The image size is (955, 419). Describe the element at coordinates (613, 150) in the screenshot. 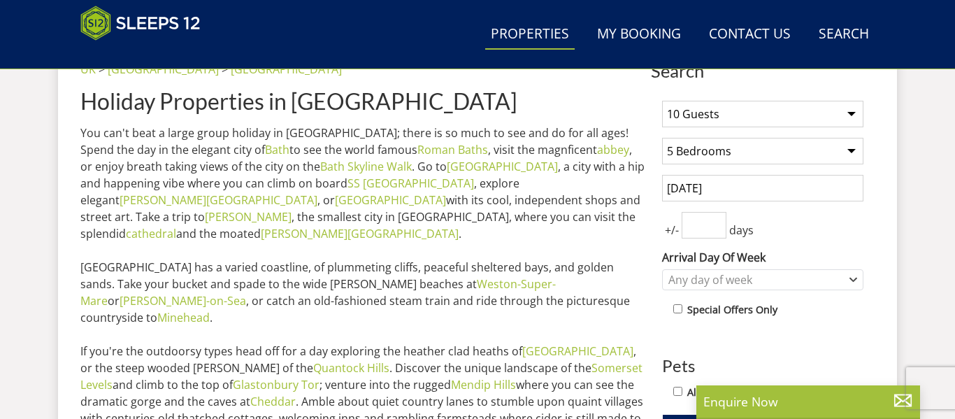

I see `a: abbey` at that location.